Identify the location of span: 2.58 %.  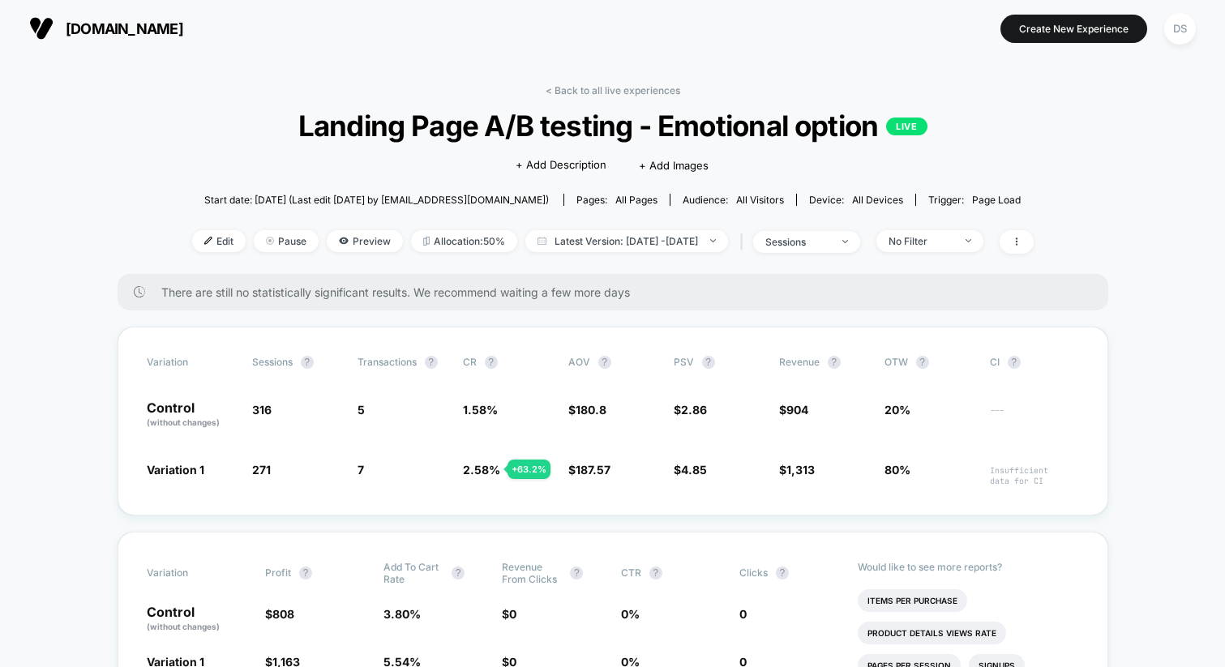
(481, 469).